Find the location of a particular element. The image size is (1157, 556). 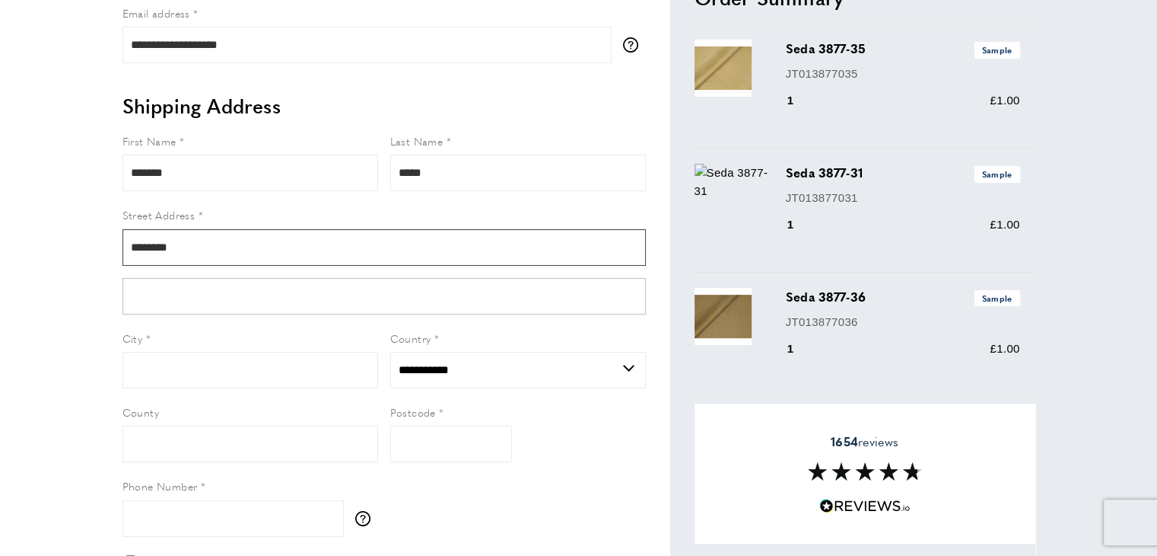

span: Postcode is located at coordinates (413, 412).